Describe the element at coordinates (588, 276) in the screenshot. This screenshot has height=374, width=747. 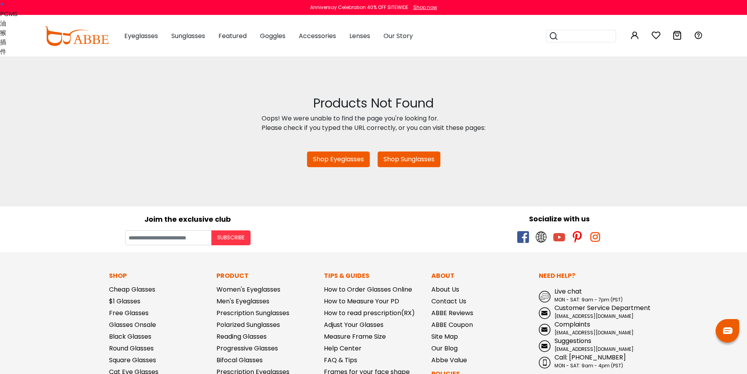
I see `p: Need Help?` at that location.